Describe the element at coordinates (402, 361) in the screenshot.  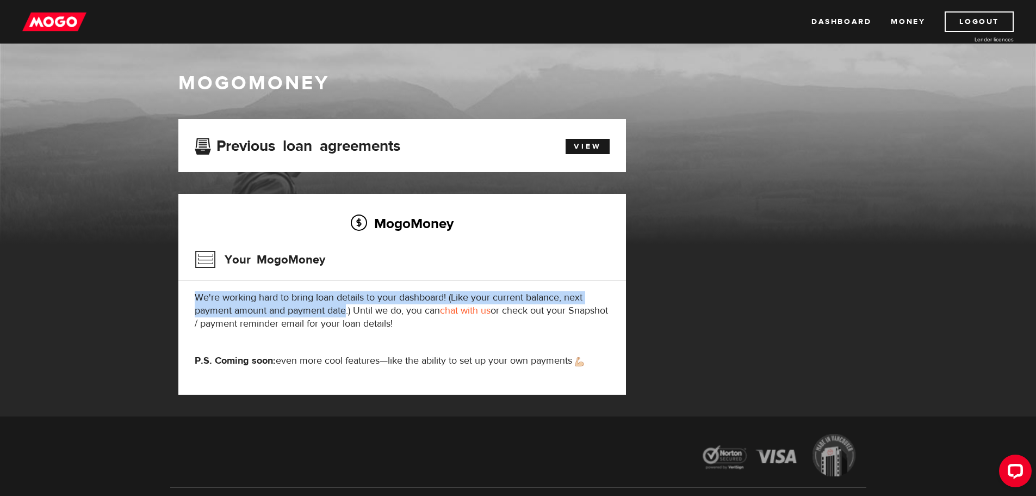
I see `p: even more cool features—like the ability to set up your own payments` at that location.